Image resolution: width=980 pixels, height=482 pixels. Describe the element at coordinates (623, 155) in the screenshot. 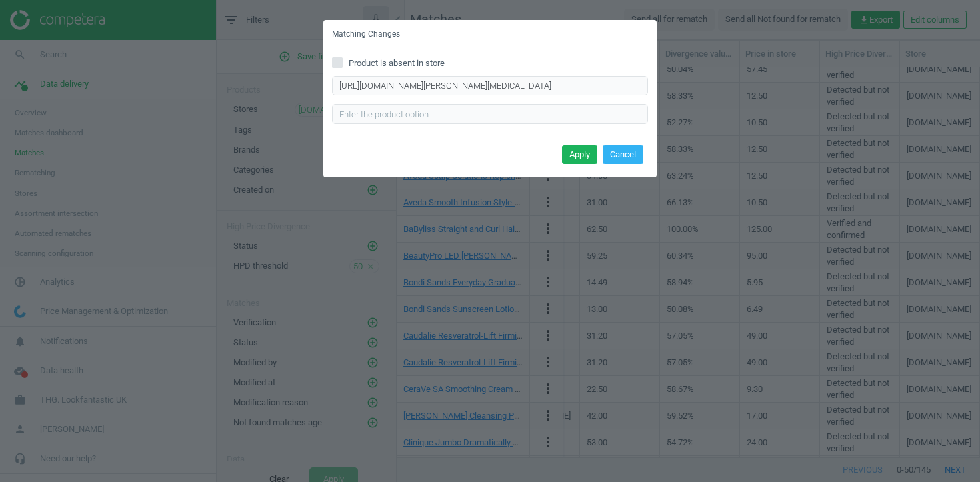

I see `button: Cancel` at that location.